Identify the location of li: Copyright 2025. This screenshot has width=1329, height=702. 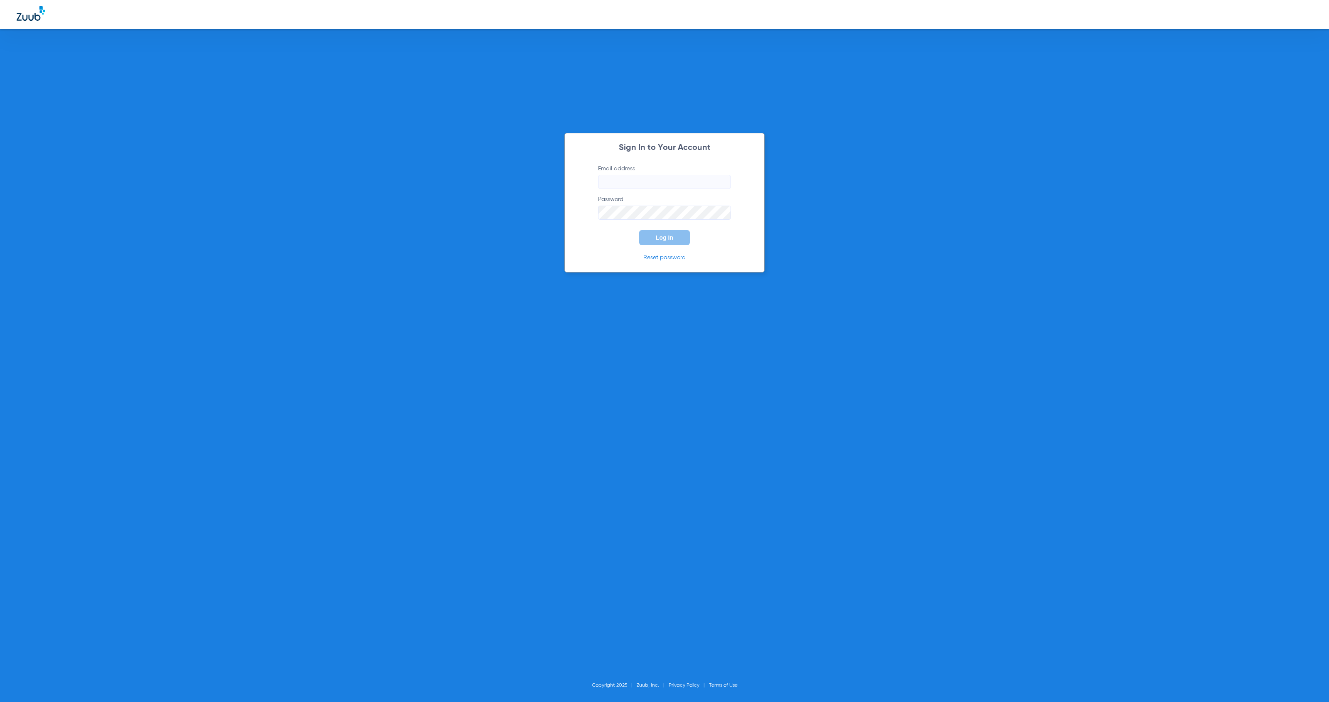
(614, 685).